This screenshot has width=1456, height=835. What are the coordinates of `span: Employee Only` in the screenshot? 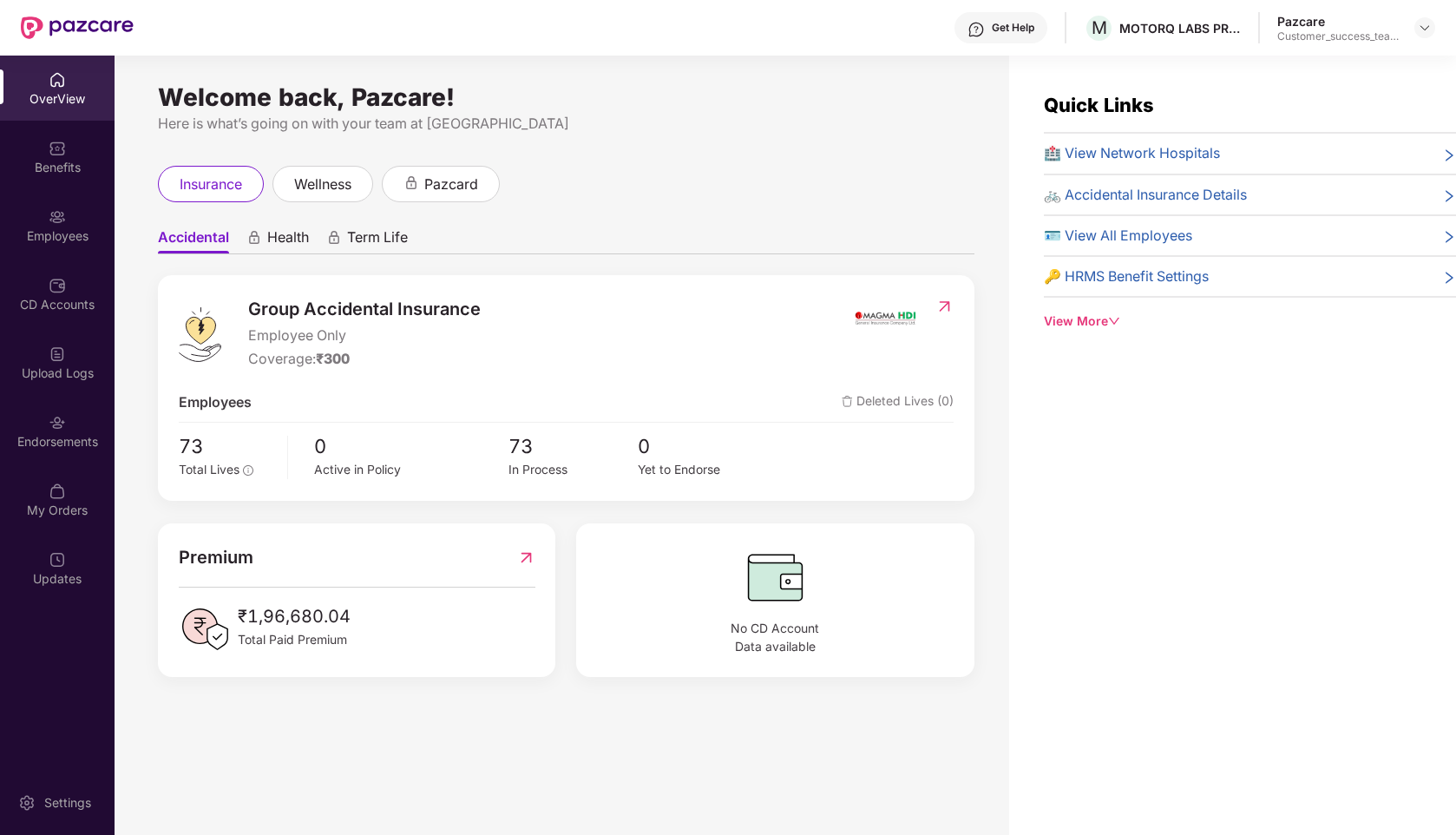 It's located at (364, 335).